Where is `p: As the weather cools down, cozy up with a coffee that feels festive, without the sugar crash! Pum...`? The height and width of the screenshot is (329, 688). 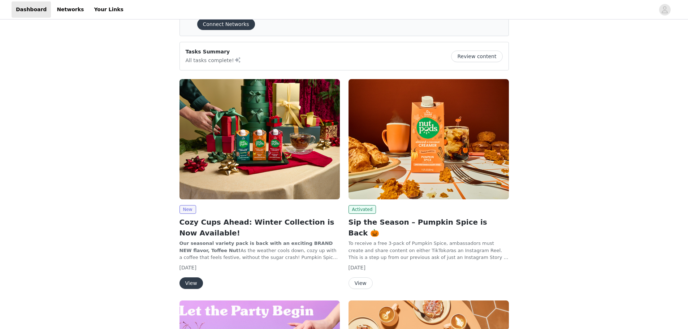
p: As the weather cools down, cozy up with a coffee that feels festive, without the sugar crash! Pum... is located at coordinates (260, 250).